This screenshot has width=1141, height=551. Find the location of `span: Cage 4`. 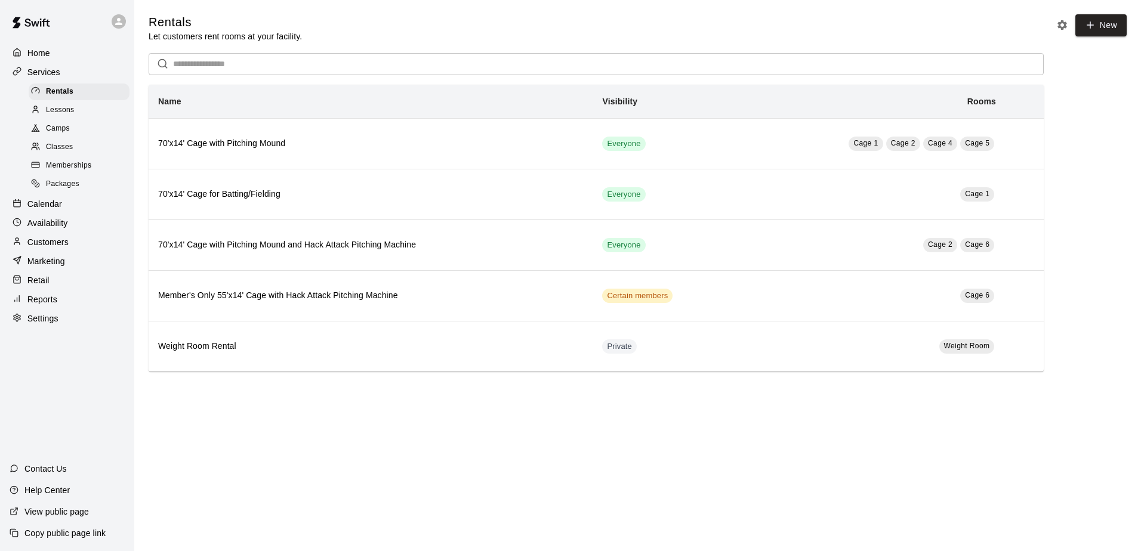

span: Cage 4 is located at coordinates (940, 143).